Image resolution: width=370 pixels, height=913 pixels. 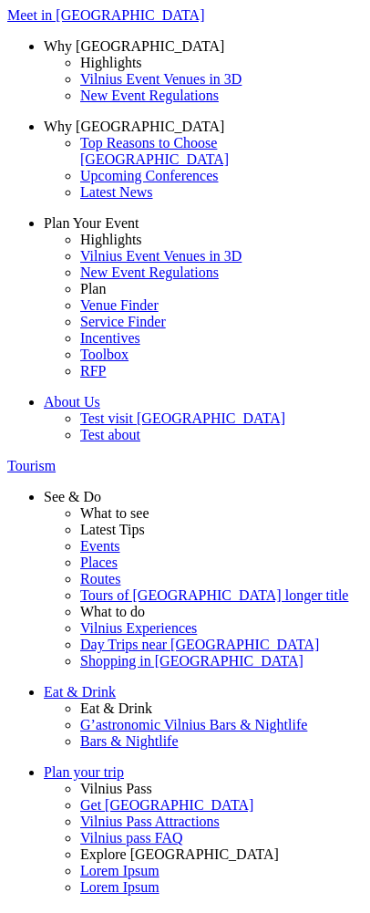 I want to click on span: Service Finder, so click(x=123, y=321).